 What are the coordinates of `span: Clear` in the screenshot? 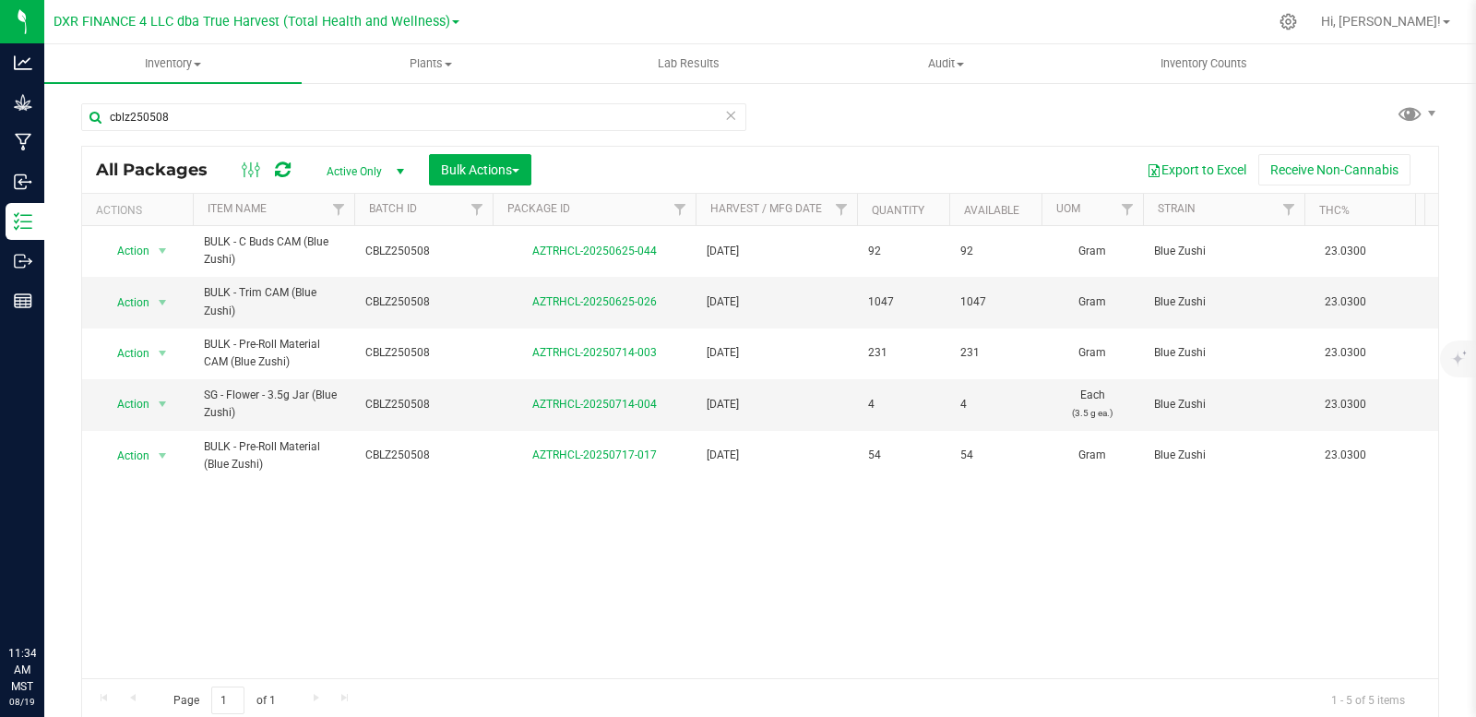 It's located at (731, 115).